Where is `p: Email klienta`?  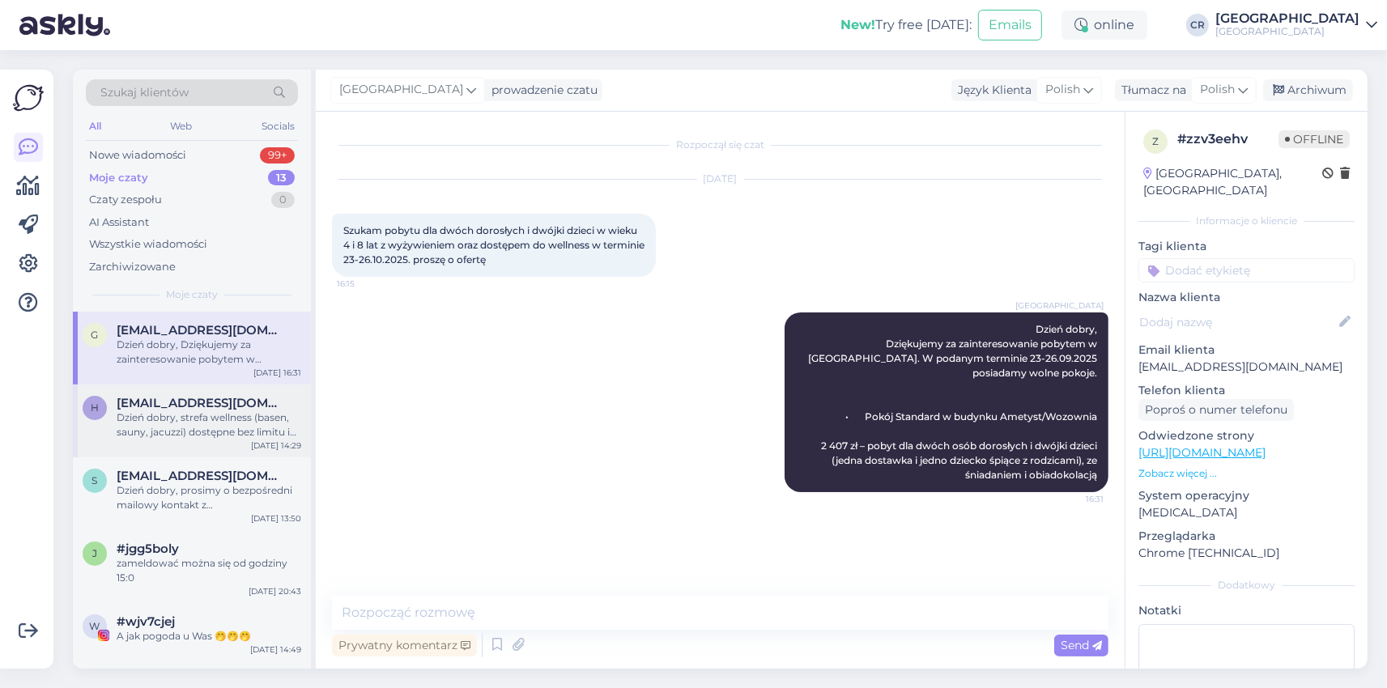
p: Email klienta is located at coordinates (1246, 350).